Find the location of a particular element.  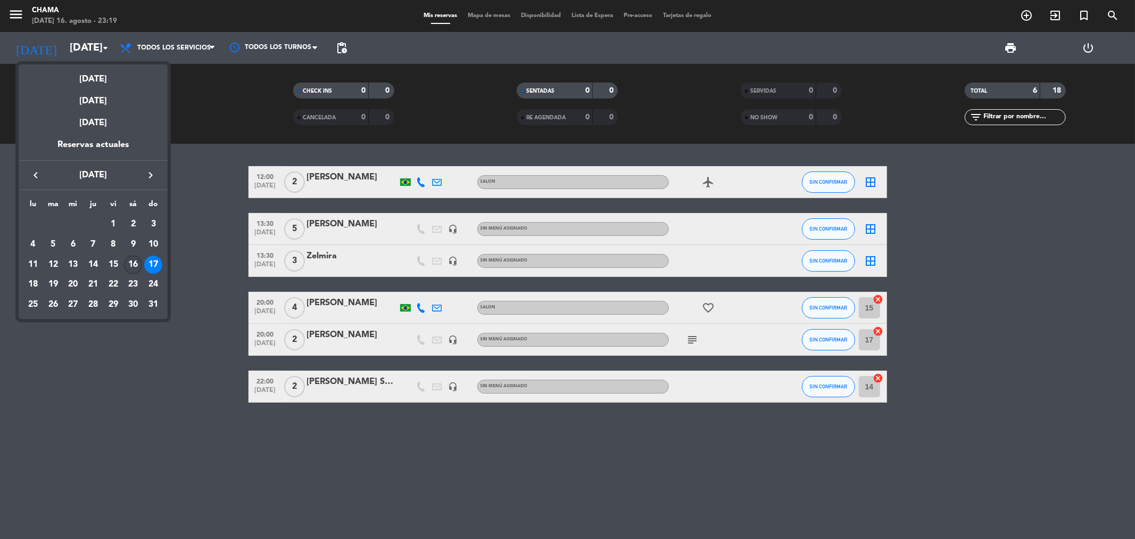

div: 28 is located at coordinates (93, 304).